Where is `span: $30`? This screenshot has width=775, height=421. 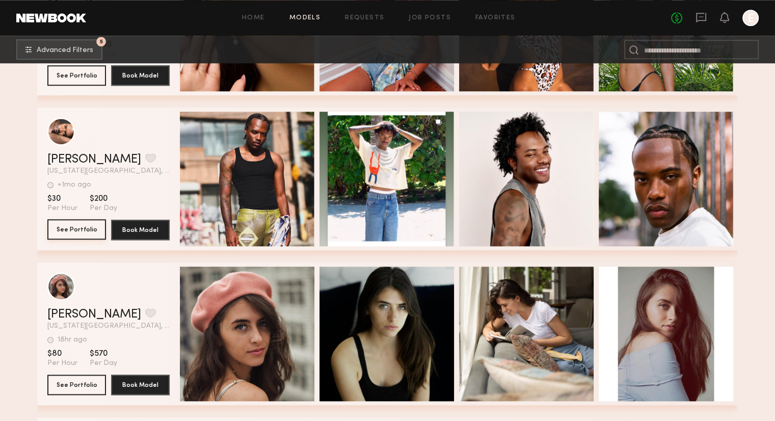 span: $30 is located at coordinates (62, 199).